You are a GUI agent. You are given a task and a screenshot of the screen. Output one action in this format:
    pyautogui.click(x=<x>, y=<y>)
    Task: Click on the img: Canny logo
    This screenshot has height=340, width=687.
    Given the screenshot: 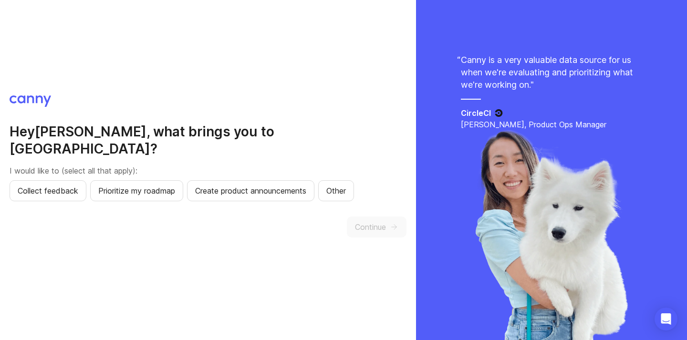 What is the action you would take?
    pyautogui.click(x=30, y=101)
    